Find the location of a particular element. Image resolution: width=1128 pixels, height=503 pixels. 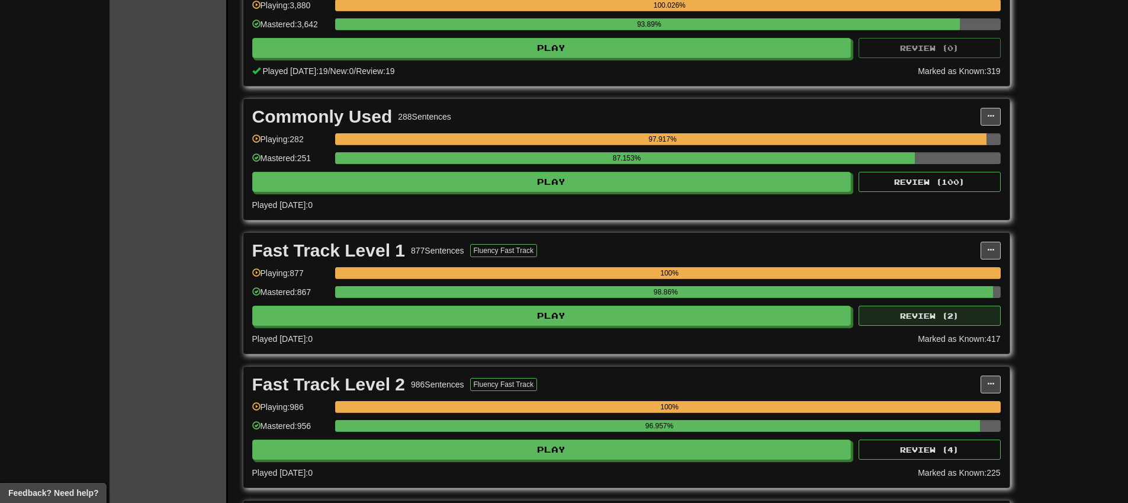

div: Marked as Known: 319 is located at coordinates (959, 71).